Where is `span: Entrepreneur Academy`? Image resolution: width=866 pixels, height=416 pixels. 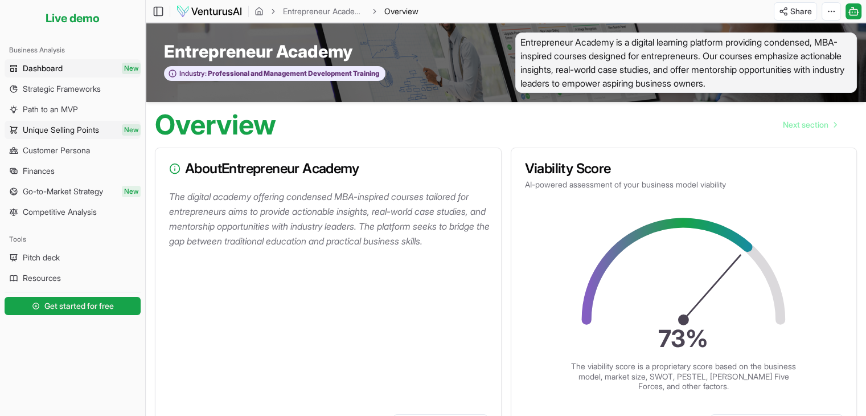
span: Entrepreneur Academy is located at coordinates (258, 51).